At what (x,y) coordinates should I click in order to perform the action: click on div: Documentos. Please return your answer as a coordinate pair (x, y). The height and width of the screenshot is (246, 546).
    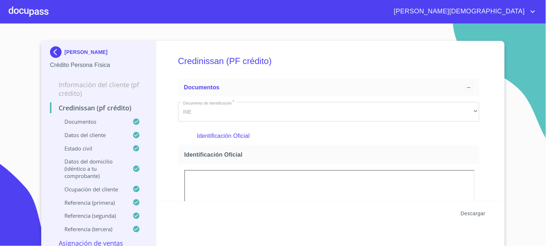
    Looking at the image, I should click on (329, 88).